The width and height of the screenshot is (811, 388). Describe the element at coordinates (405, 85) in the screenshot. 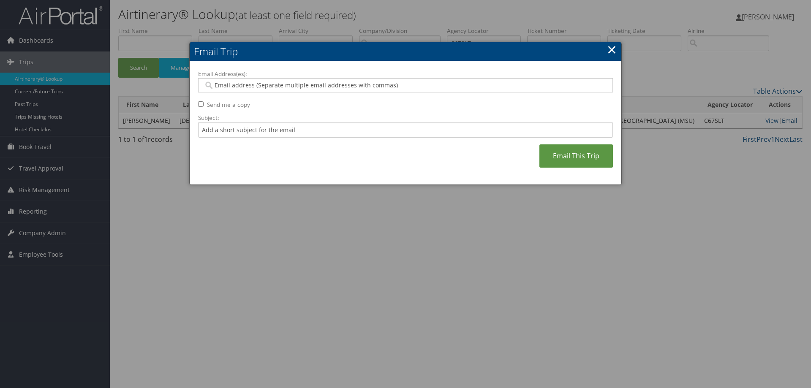

I see `input: Email address (Separate multiple email addresses with commas)` at that location.